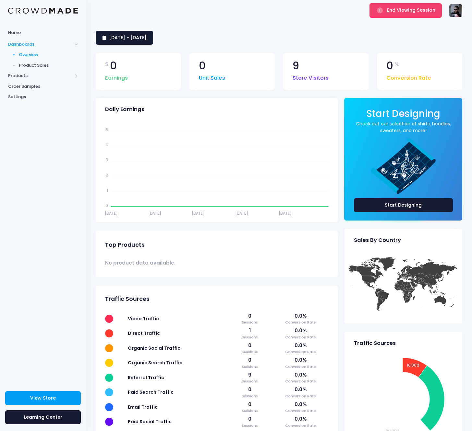  Describe the element at coordinates (310, 76) in the screenshot. I see `span: Store Visitors` at that location.